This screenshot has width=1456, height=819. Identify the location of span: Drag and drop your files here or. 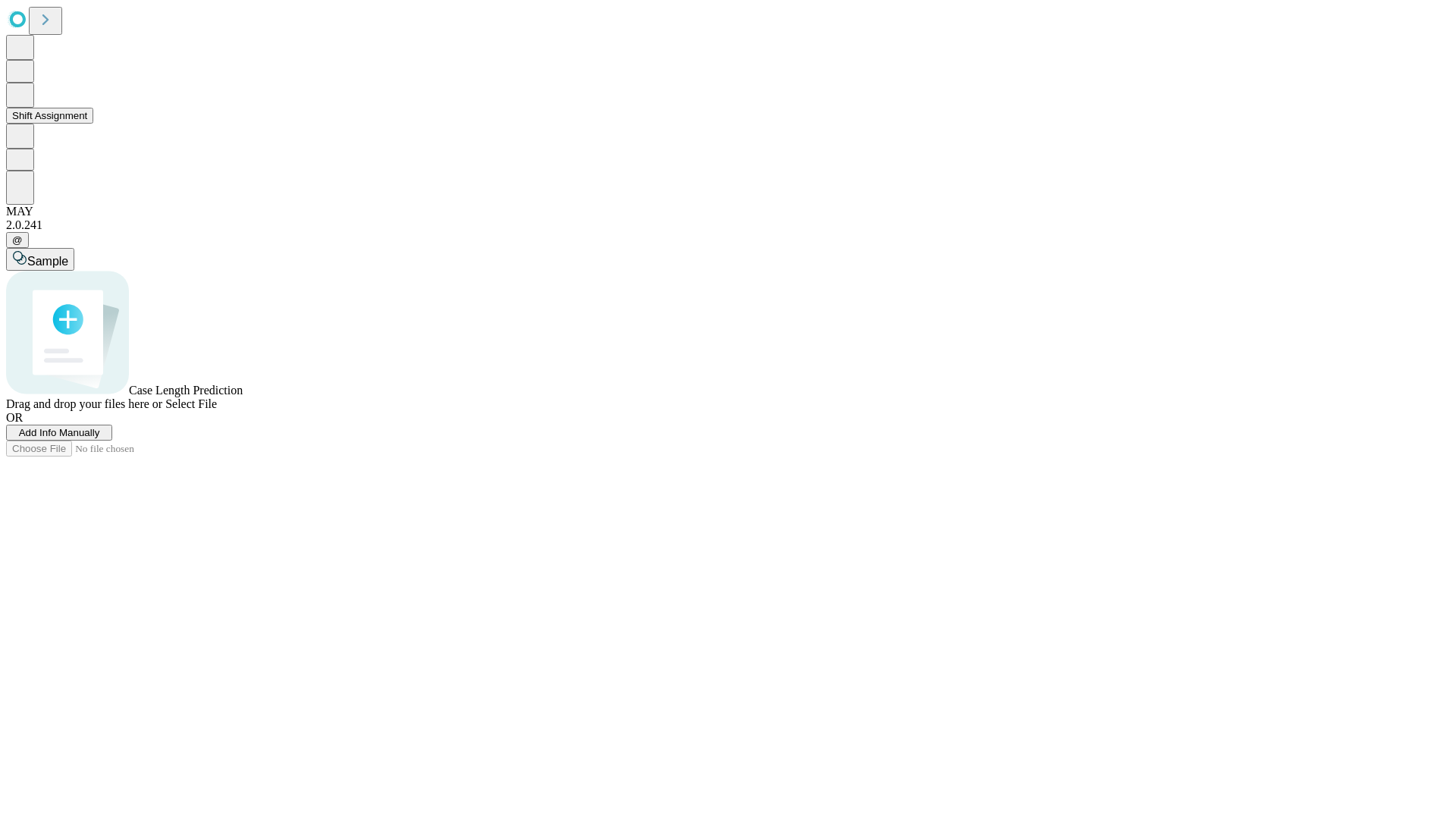
(84, 404).